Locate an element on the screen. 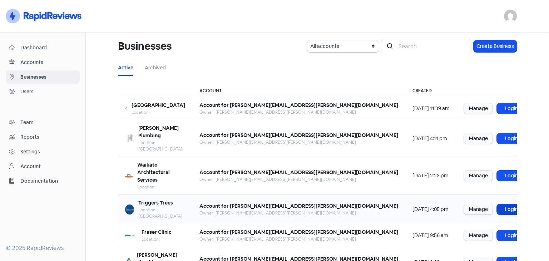 The width and height of the screenshot is (549, 261). a: Account is located at coordinates (43, 166).